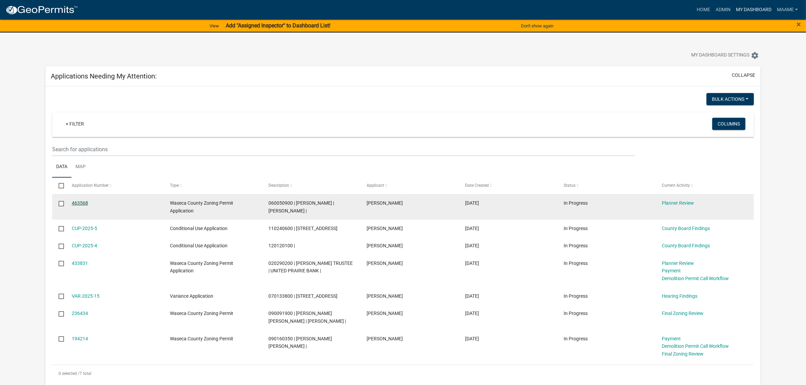 Image resolution: width=806 pixels, height=385 pixels. Describe the element at coordinates (723, 10) in the screenshot. I see `a: Admin` at that location.